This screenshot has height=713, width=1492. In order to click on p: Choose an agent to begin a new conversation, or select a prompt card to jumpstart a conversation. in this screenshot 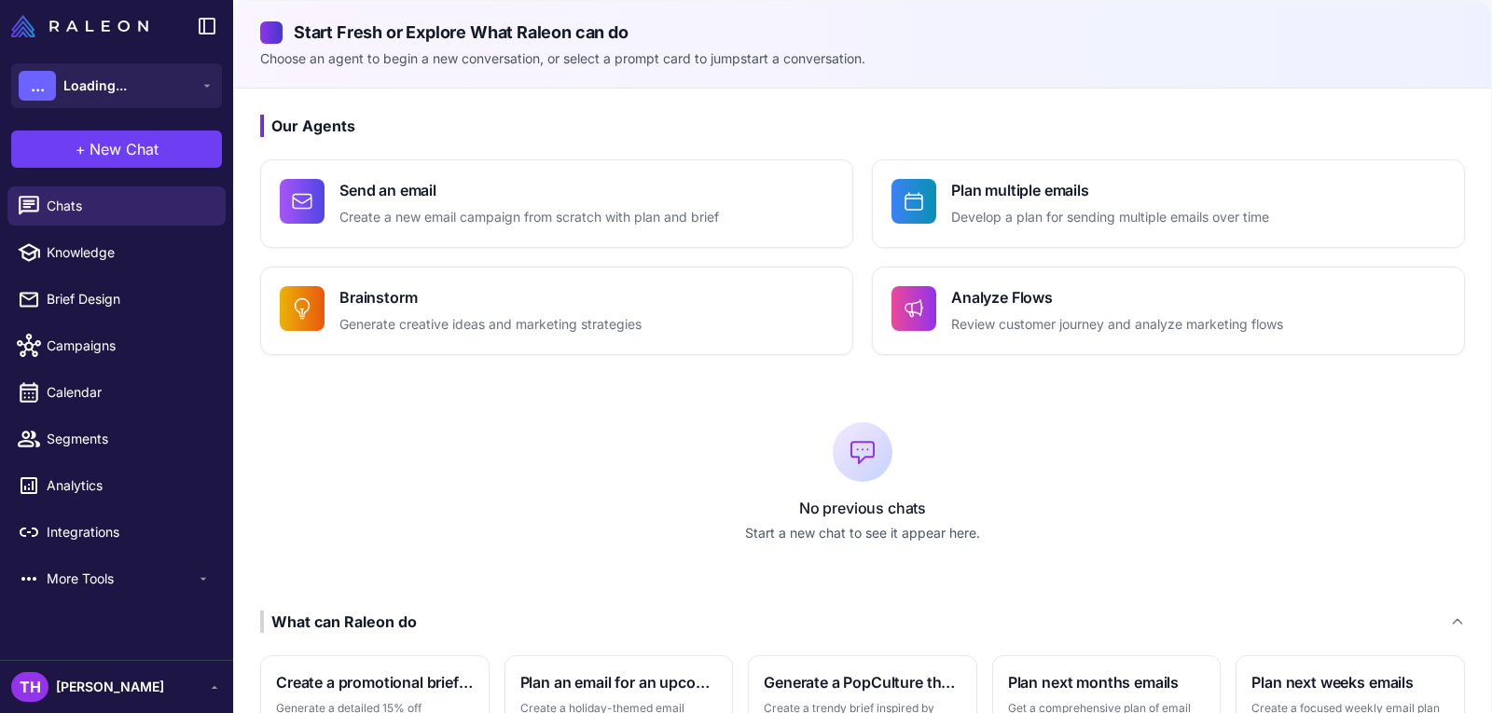, I will do `click(862, 59)`.